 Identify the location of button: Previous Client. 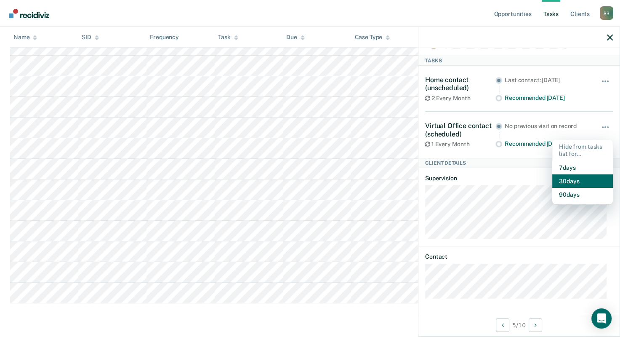
(503, 325).